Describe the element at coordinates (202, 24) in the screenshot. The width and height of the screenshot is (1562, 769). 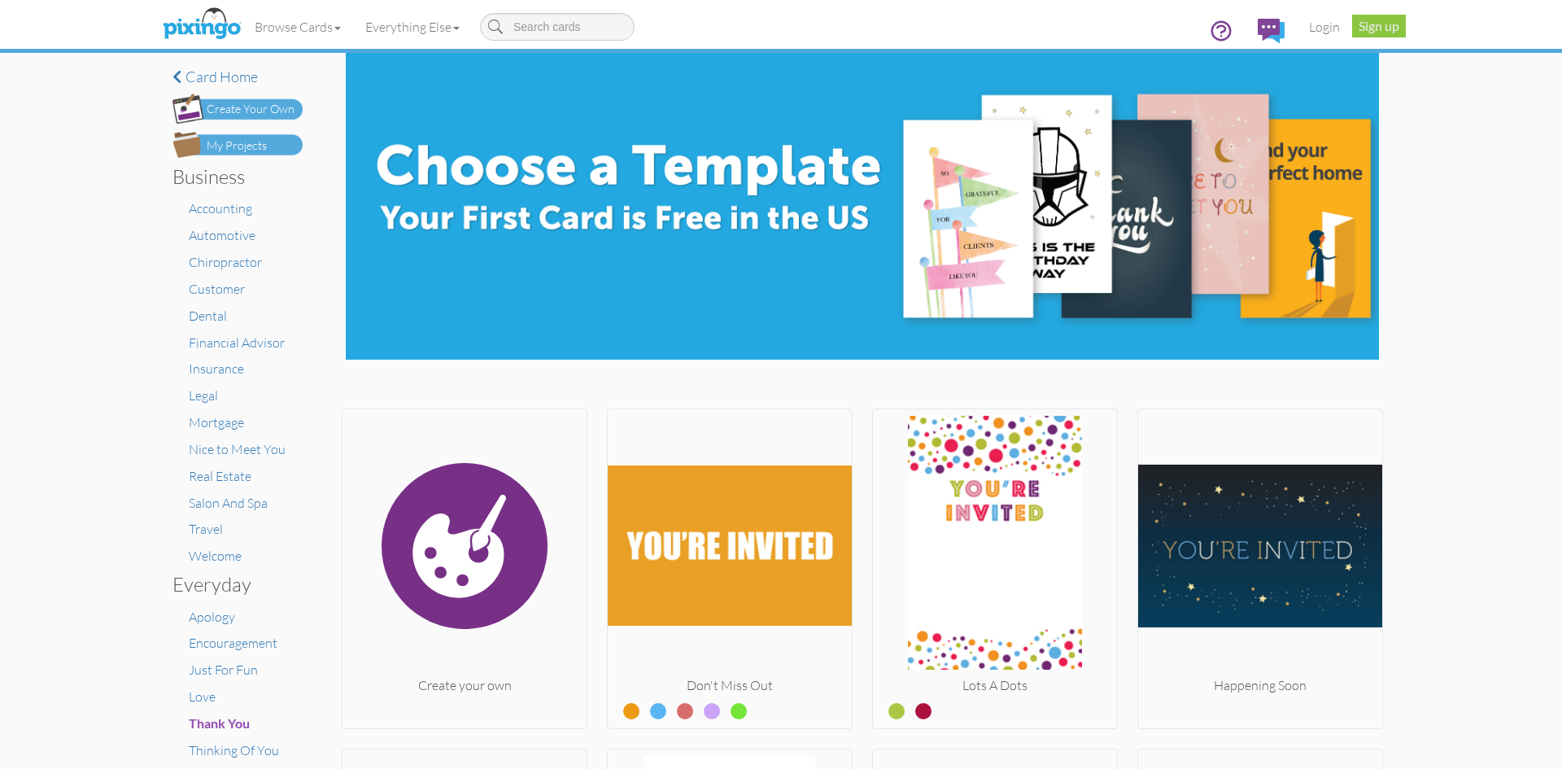
I see `img: pixingo logo` at that location.